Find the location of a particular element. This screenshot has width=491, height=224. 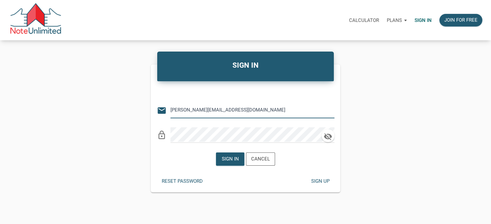

div: Cancel is located at coordinates (260, 159).